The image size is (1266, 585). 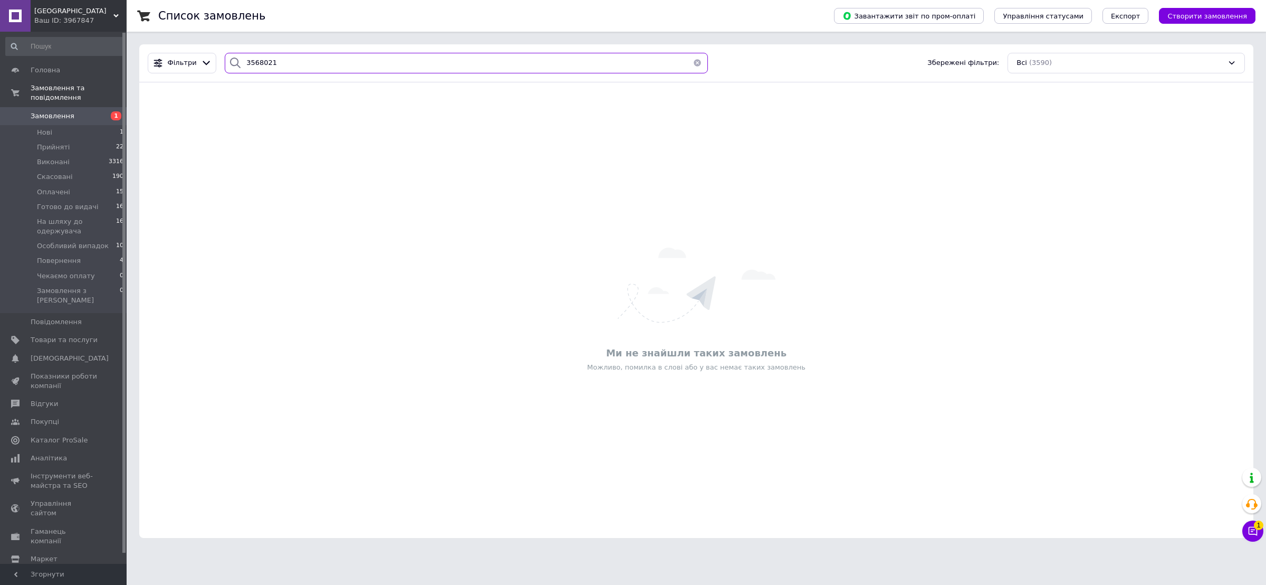 What do you see at coordinates (80, 21) in the screenshot?
I see `div: Ваш ID: 3967847` at bounding box center [80, 21].